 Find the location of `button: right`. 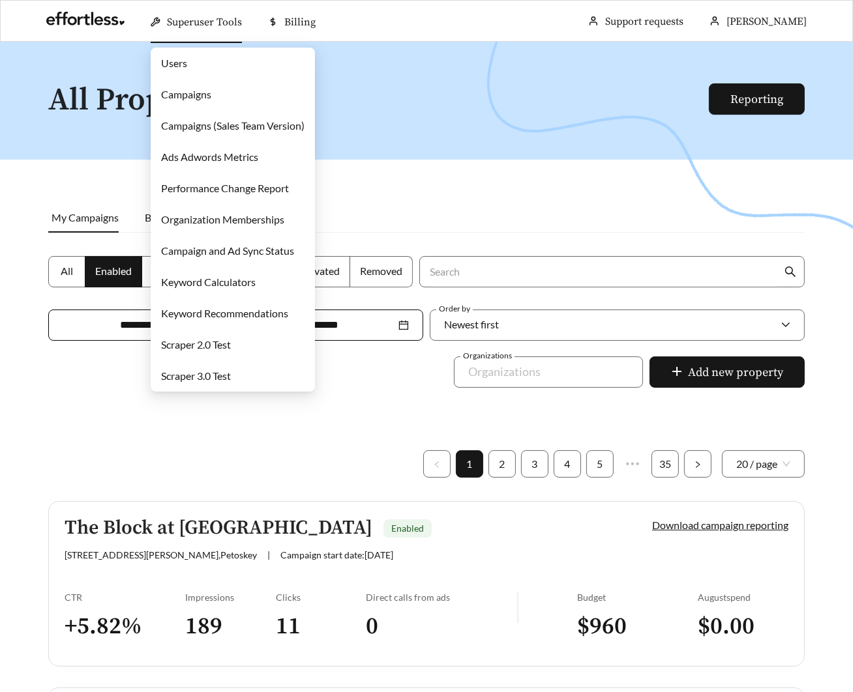

button: right is located at coordinates (697, 464).